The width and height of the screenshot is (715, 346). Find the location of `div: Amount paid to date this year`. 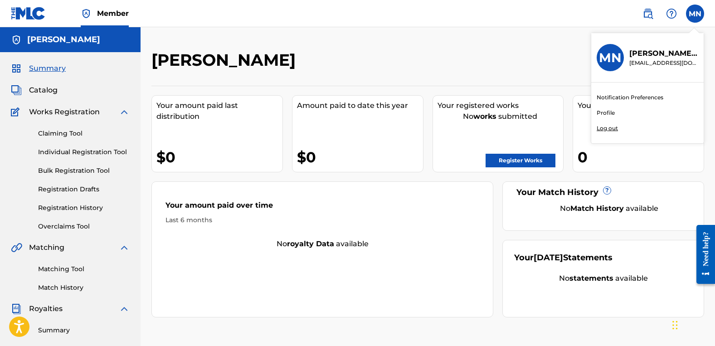

div: Amount paid to date this year is located at coordinates (360, 106).